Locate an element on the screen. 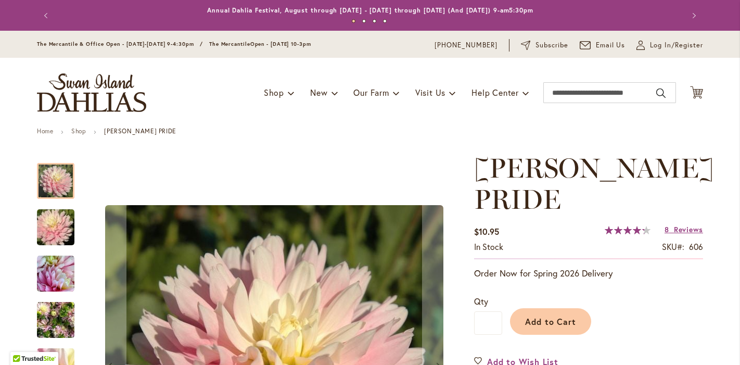 The height and width of the screenshot is (365, 740). span: In stock is located at coordinates (489, 246).